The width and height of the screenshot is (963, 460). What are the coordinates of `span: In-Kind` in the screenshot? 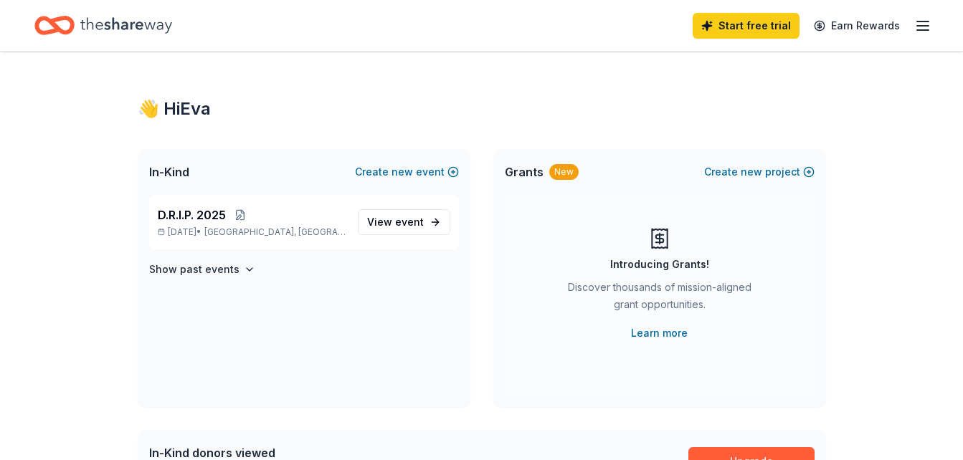 It's located at (169, 172).